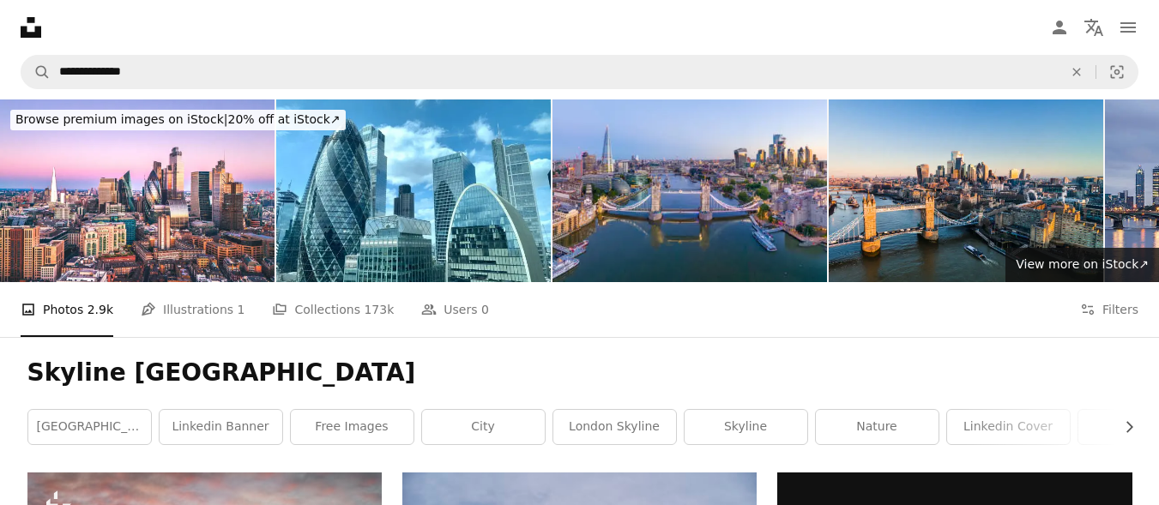  What do you see at coordinates (414, 190) in the screenshot?
I see `img: Daytime view of famous buildings in London` at bounding box center [414, 190].